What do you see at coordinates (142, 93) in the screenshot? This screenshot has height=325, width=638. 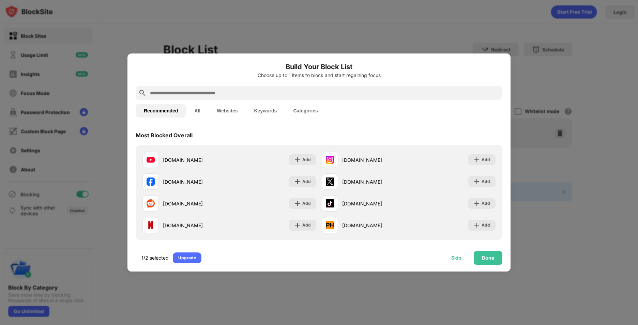 I see `img: search.svg` at bounding box center [142, 93].